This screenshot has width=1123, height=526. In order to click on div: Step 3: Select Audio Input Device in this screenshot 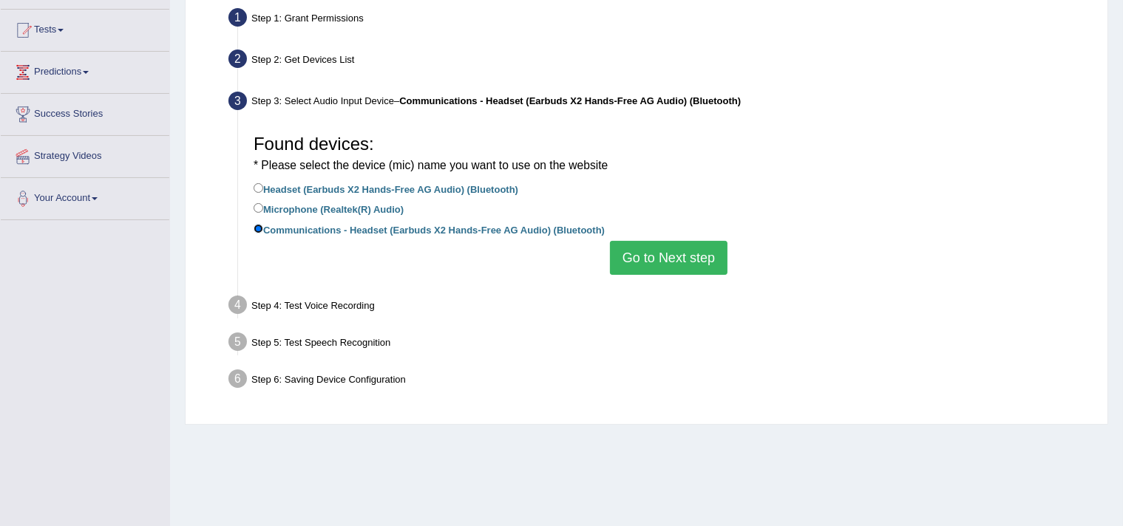, I will do `click(661, 103)`.